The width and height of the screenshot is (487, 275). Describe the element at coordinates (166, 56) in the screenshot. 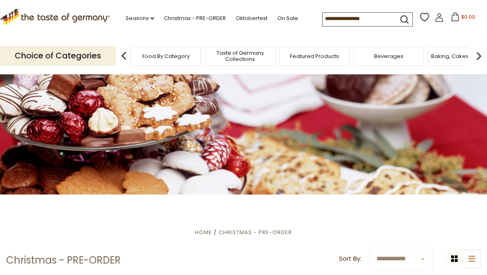

I see `span: Food By Category` at that location.